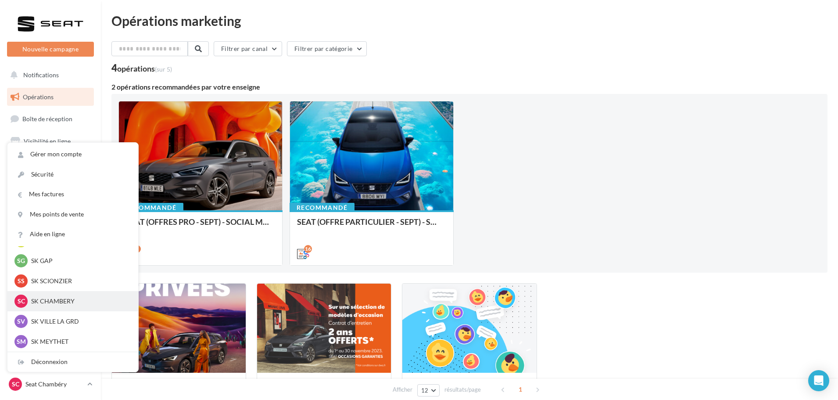 The height and width of the screenshot is (400, 838). I want to click on span: Opérations, so click(38, 96).